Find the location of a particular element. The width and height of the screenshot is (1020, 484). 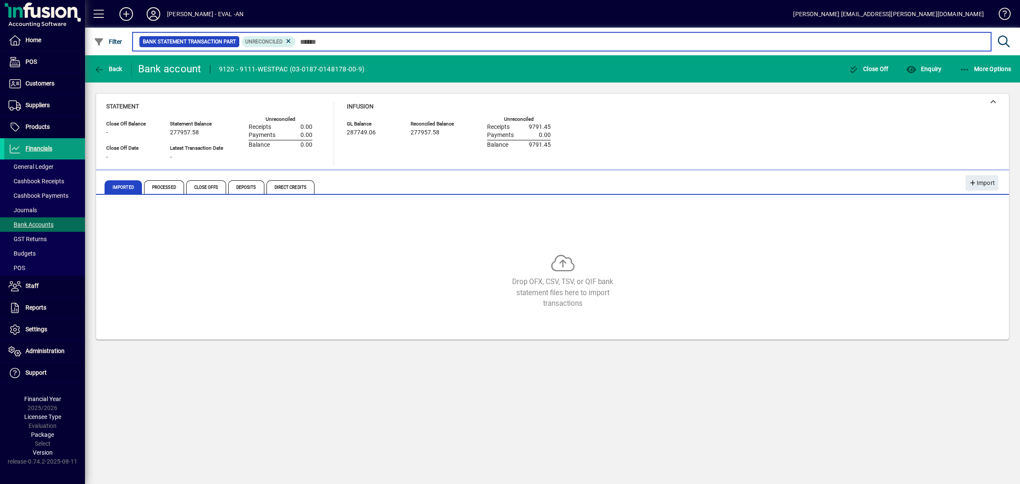

a: Products is located at coordinates (45, 127).